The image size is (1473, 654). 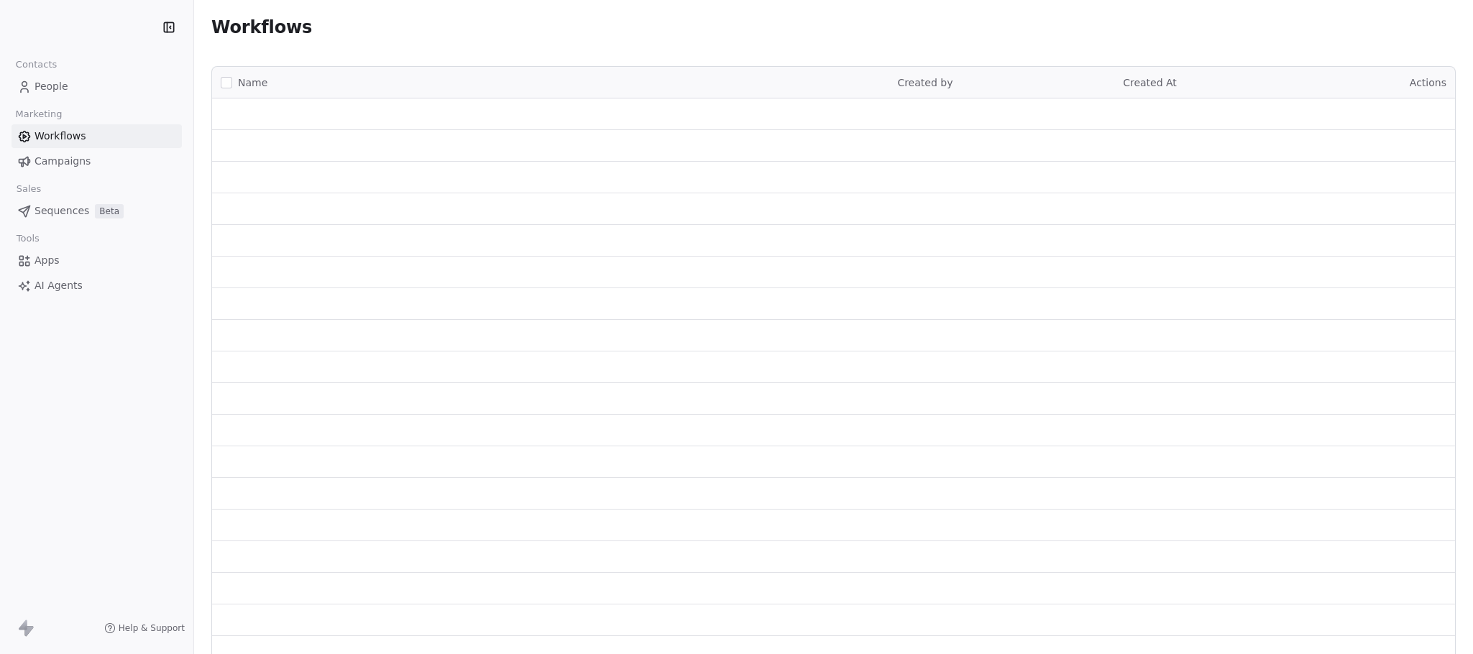 I want to click on a: Workflows, so click(x=96, y=136).